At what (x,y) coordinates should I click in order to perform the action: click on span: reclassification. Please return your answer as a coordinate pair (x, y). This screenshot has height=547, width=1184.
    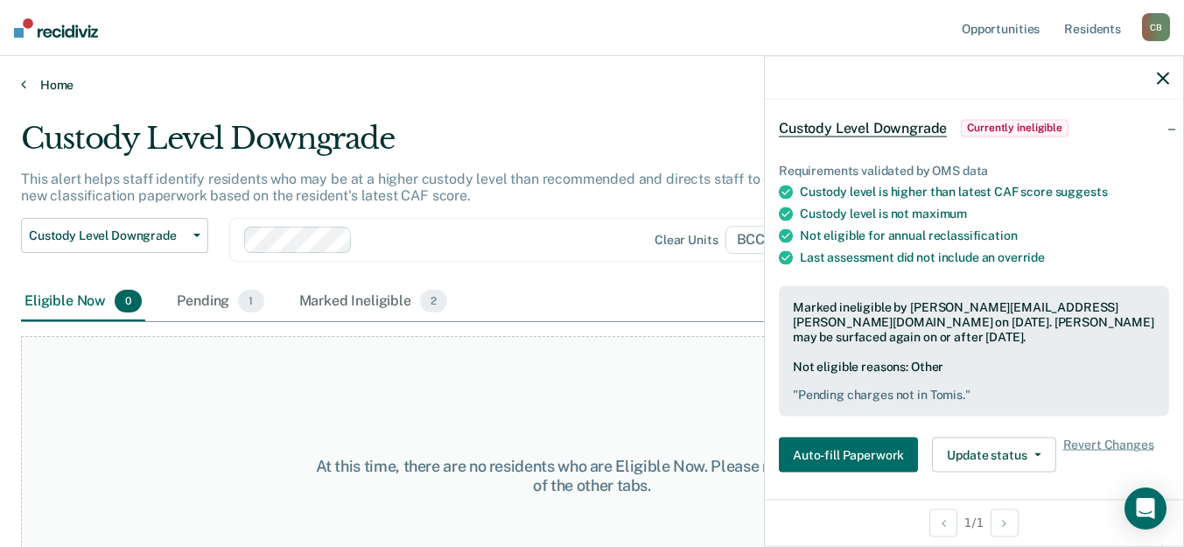
    Looking at the image, I should click on (973, 235).